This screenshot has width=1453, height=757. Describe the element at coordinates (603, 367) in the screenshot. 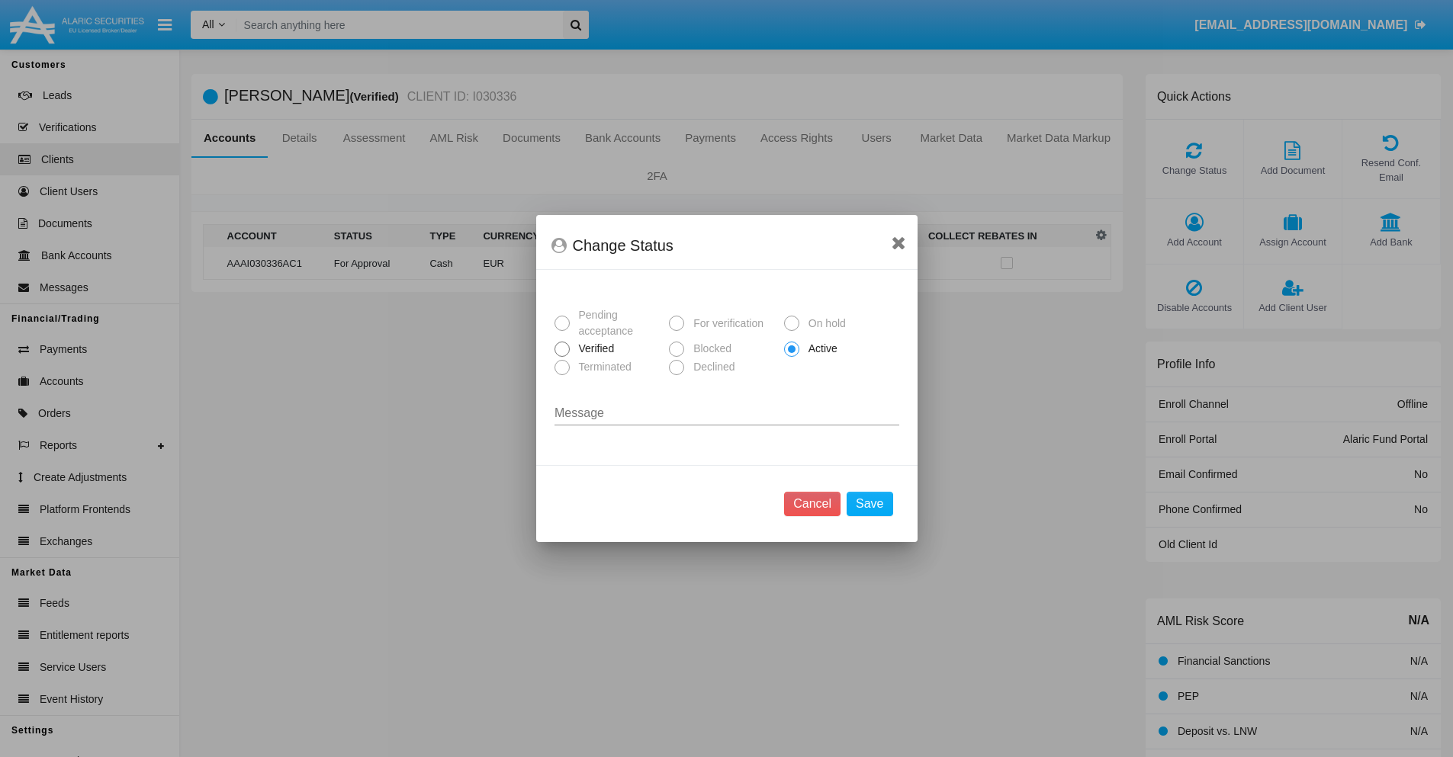

I see `span: Terminated` at that location.